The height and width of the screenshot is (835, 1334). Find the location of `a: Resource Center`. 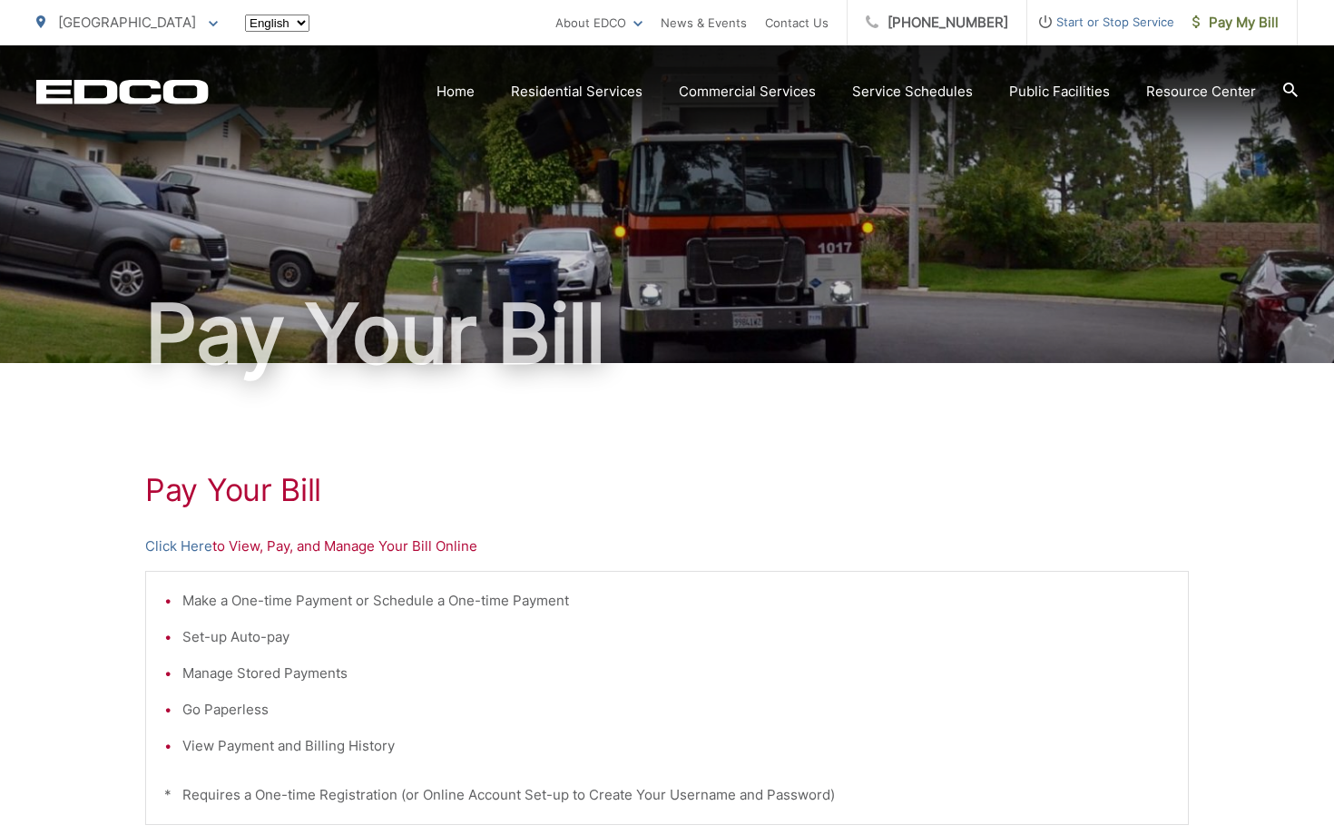

a: Resource Center is located at coordinates (1200, 92).